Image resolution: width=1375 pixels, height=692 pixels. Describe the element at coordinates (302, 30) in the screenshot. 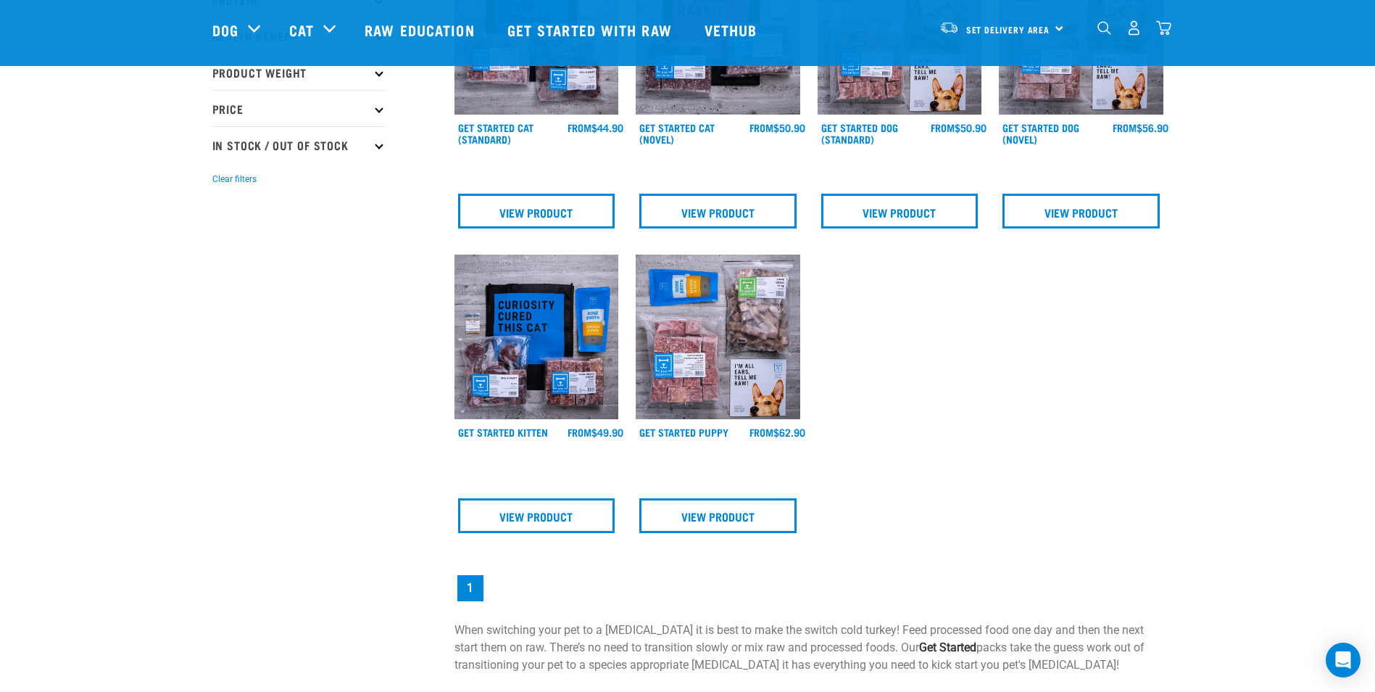

I see `a: Cat` at that location.